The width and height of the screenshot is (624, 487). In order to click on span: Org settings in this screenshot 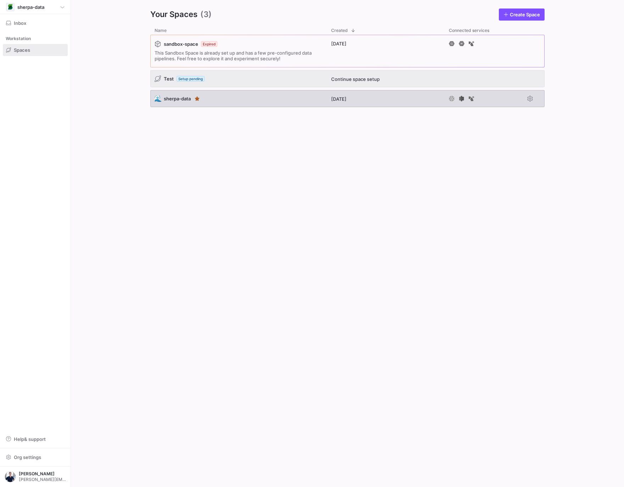, I will do `click(27, 457)`.